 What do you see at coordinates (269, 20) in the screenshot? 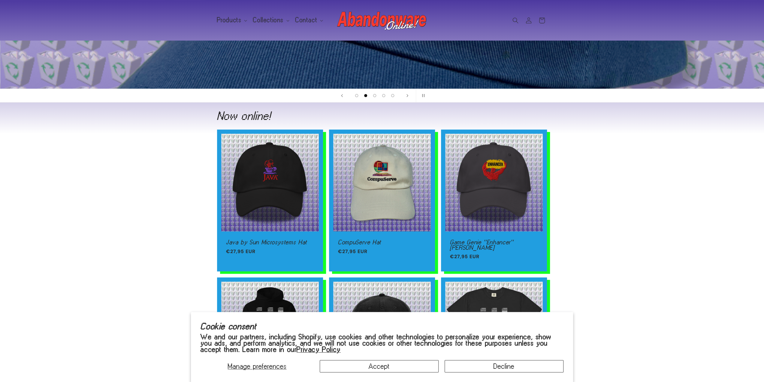
I see `span: Collections` at bounding box center [269, 20].